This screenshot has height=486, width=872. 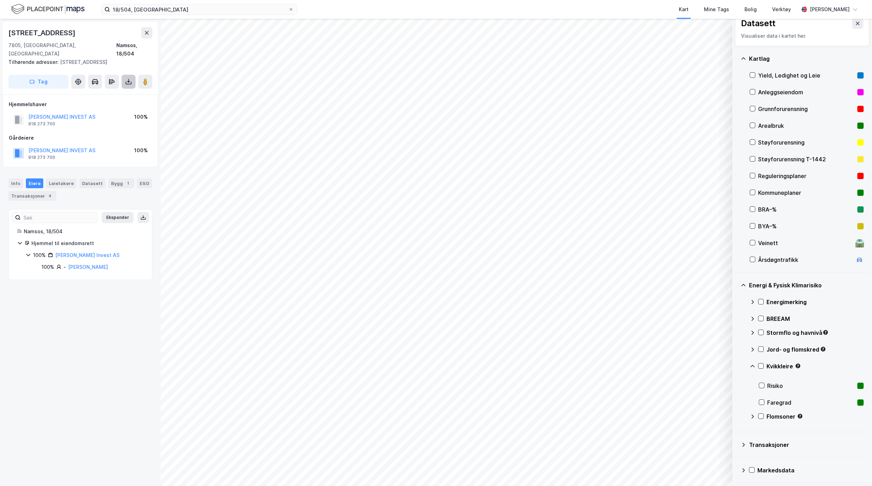 What do you see at coordinates (50, 196) in the screenshot?
I see `div: 4` at bounding box center [50, 196].